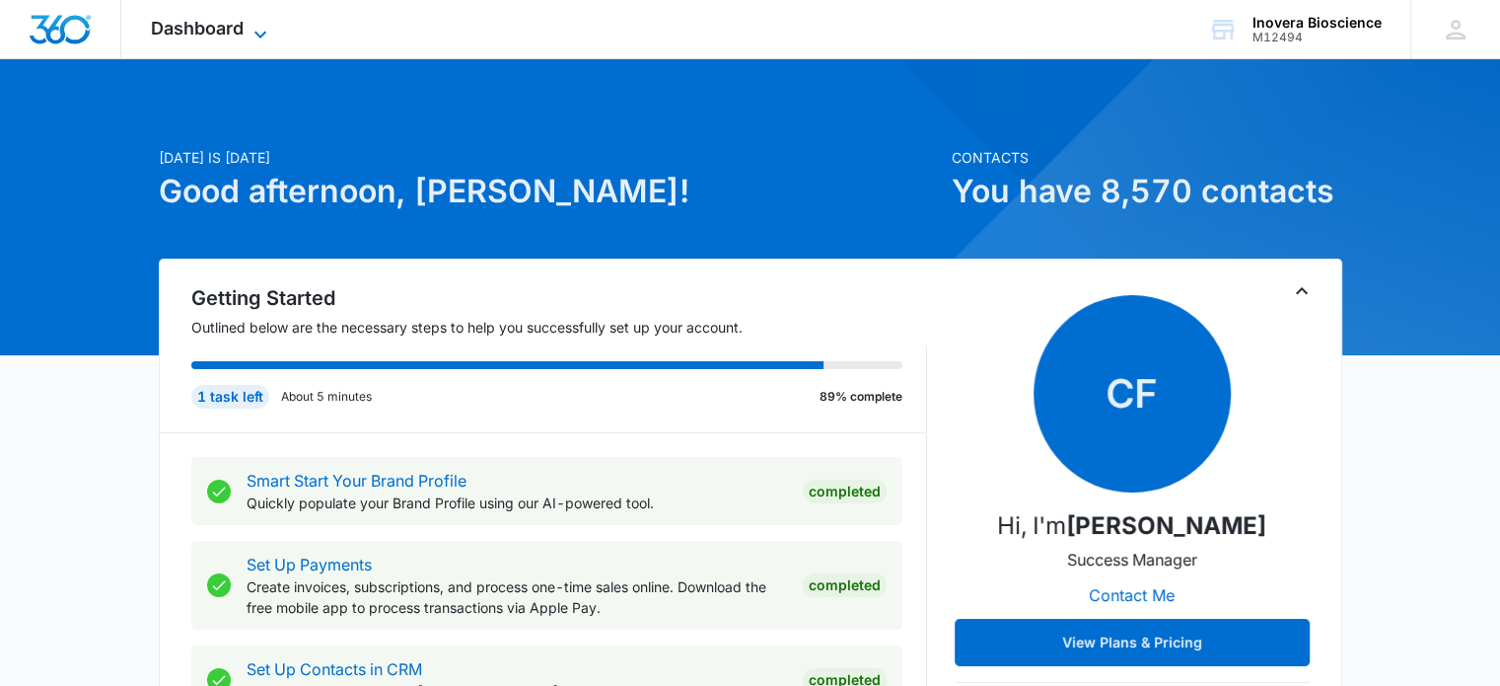  I want to click on span: Dashboard, so click(197, 28).